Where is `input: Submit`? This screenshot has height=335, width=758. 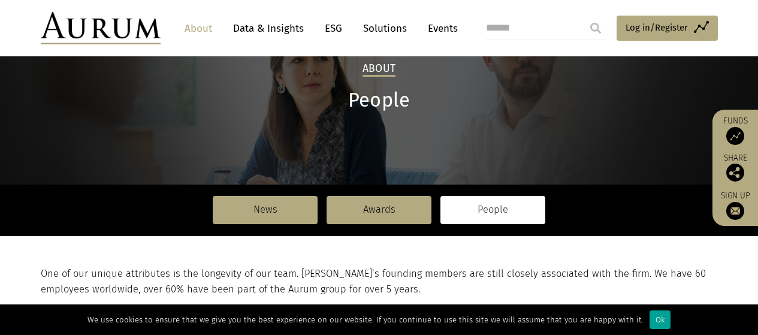 input: Submit is located at coordinates (595, 28).